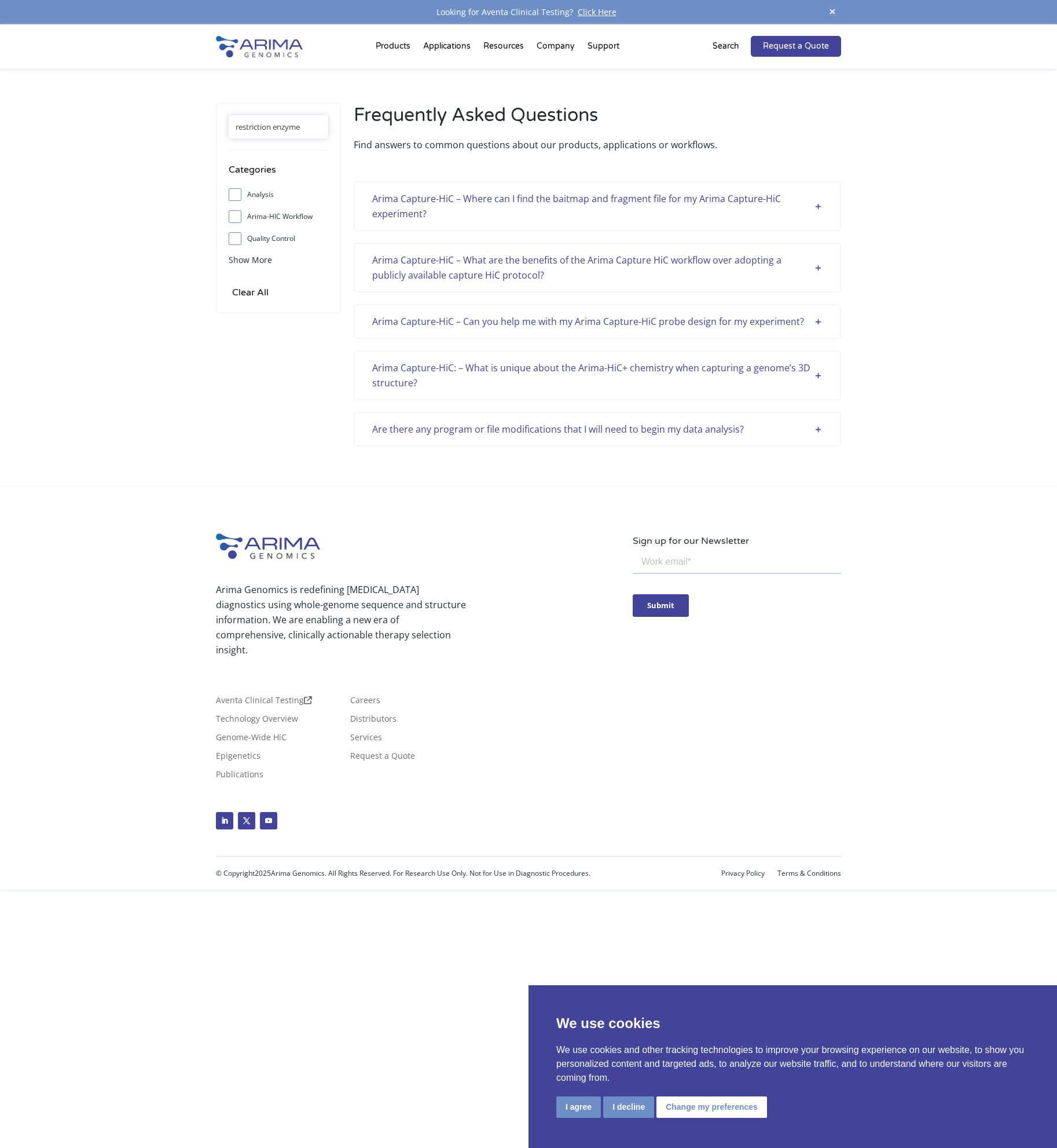 Image resolution: width=1057 pixels, height=1148 pixels. What do you see at coordinates (225, 821) in the screenshot?
I see `a: Follow on LinkedIn` at bounding box center [225, 821].